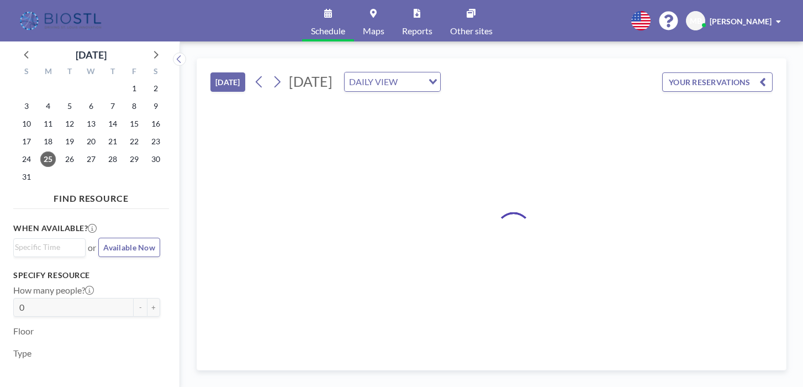 This screenshot has height=387, width=803. Describe the element at coordinates (156, 88) in the screenshot. I see `span: Saturday, August 2, 2025` at that location.